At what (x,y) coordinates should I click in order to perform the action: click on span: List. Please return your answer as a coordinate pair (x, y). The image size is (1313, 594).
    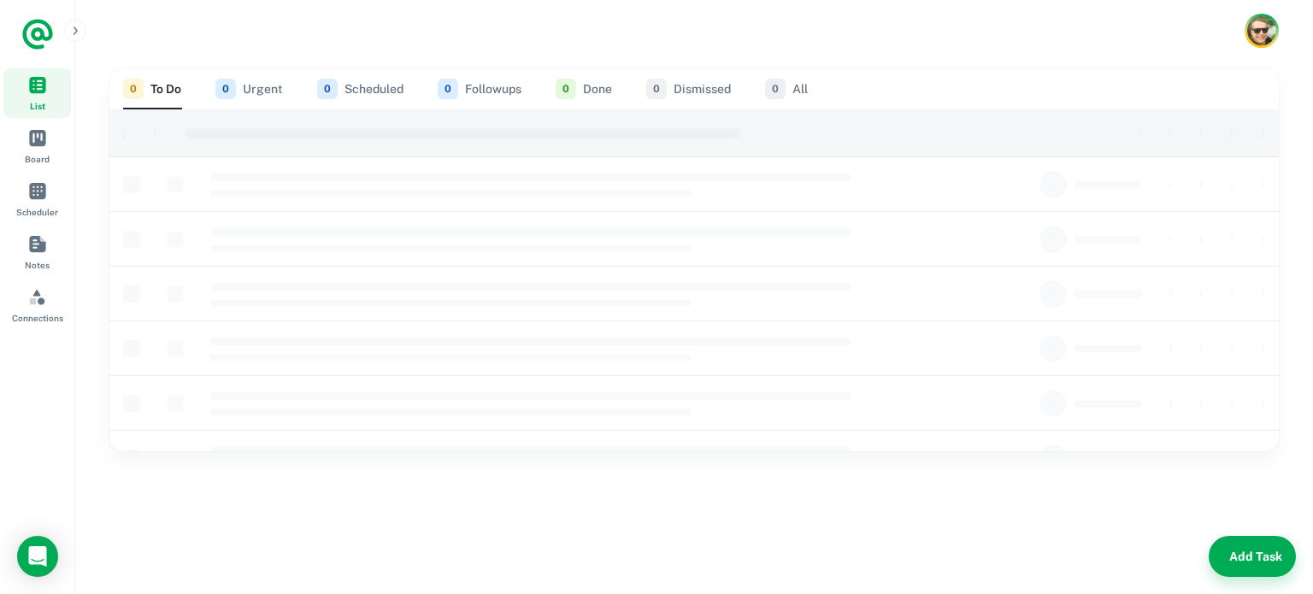
    Looking at the image, I should click on (38, 106).